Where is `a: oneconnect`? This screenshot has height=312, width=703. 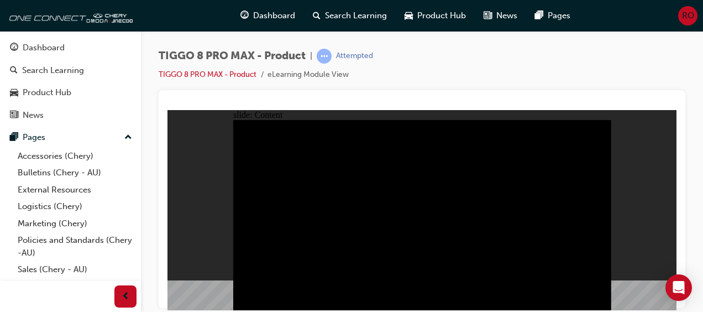 a: oneconnect is located at coordinates (69, 15).